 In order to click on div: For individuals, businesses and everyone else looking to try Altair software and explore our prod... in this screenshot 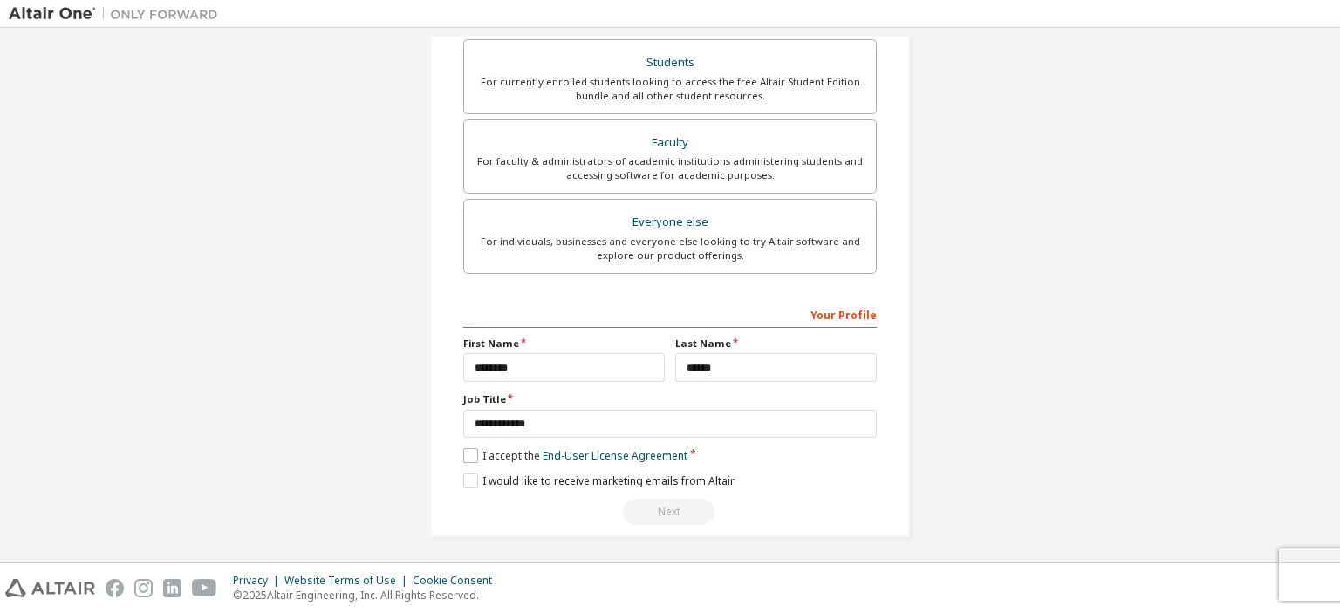, I will do `click(670, 249)`.